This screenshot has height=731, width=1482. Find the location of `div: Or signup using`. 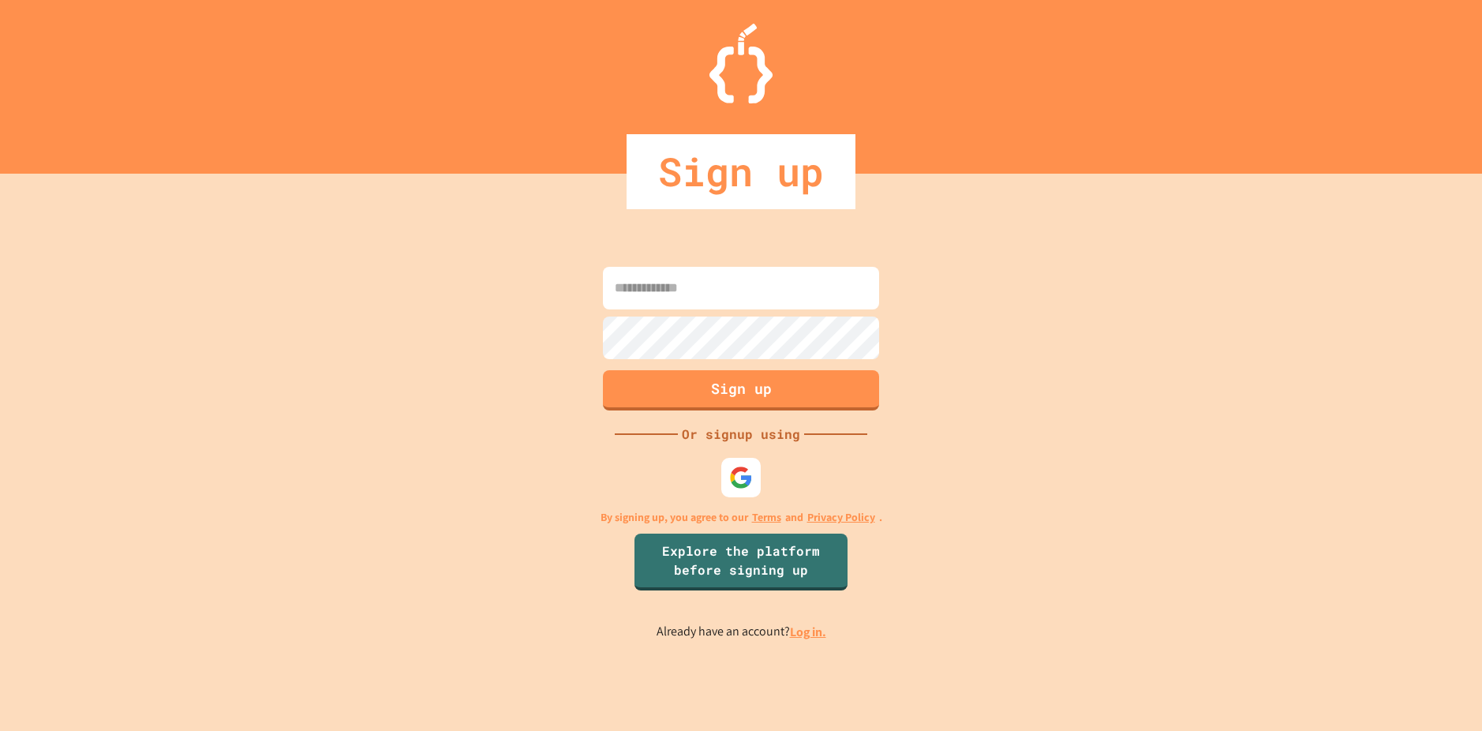

div: Or signup using is located at coordinates (741, 434).